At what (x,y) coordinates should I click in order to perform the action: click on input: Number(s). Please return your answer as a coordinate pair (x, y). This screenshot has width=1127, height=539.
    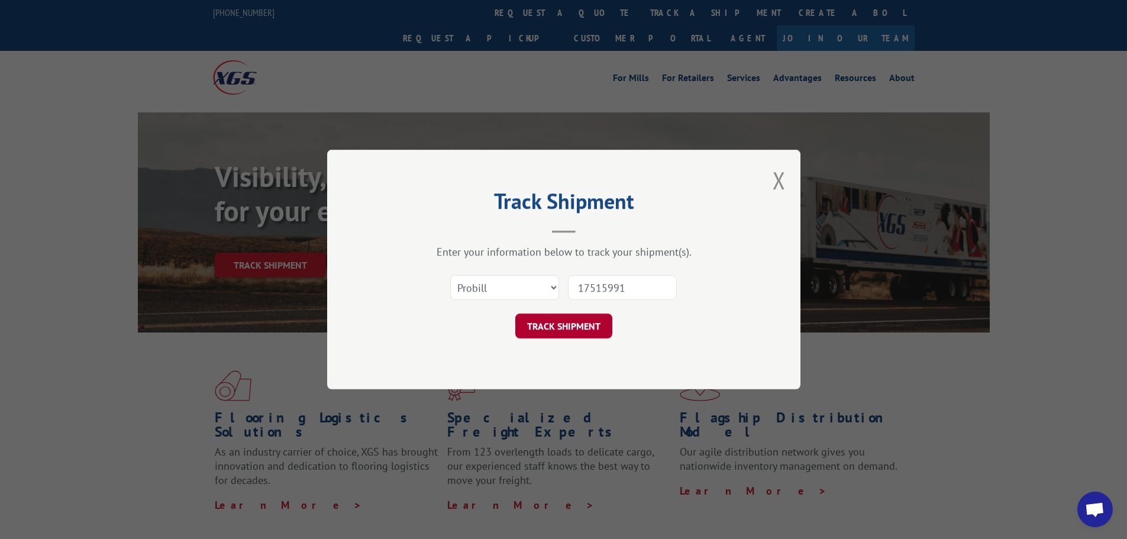
    Looking at the image, I should click on (622, 287).